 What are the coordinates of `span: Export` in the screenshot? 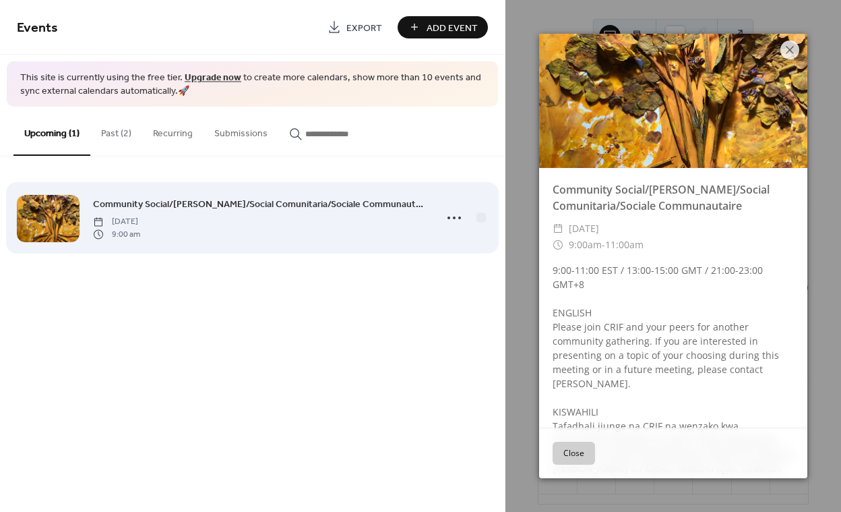 It's located at (364, 28).